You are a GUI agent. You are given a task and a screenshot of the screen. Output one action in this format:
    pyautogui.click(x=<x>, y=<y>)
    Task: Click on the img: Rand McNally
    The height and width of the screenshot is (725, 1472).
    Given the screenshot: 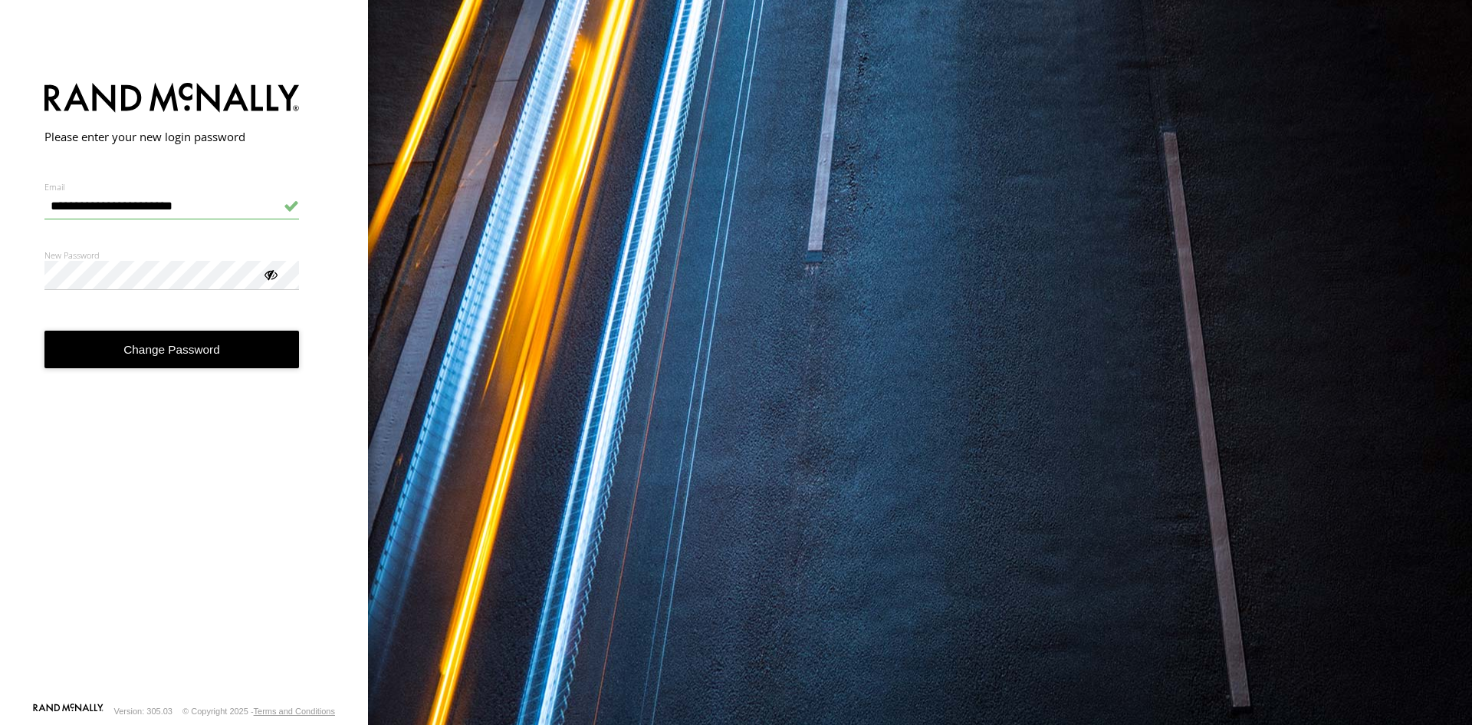 What is the action you would take?
    pyautogui.click(x=172, y=99)
    